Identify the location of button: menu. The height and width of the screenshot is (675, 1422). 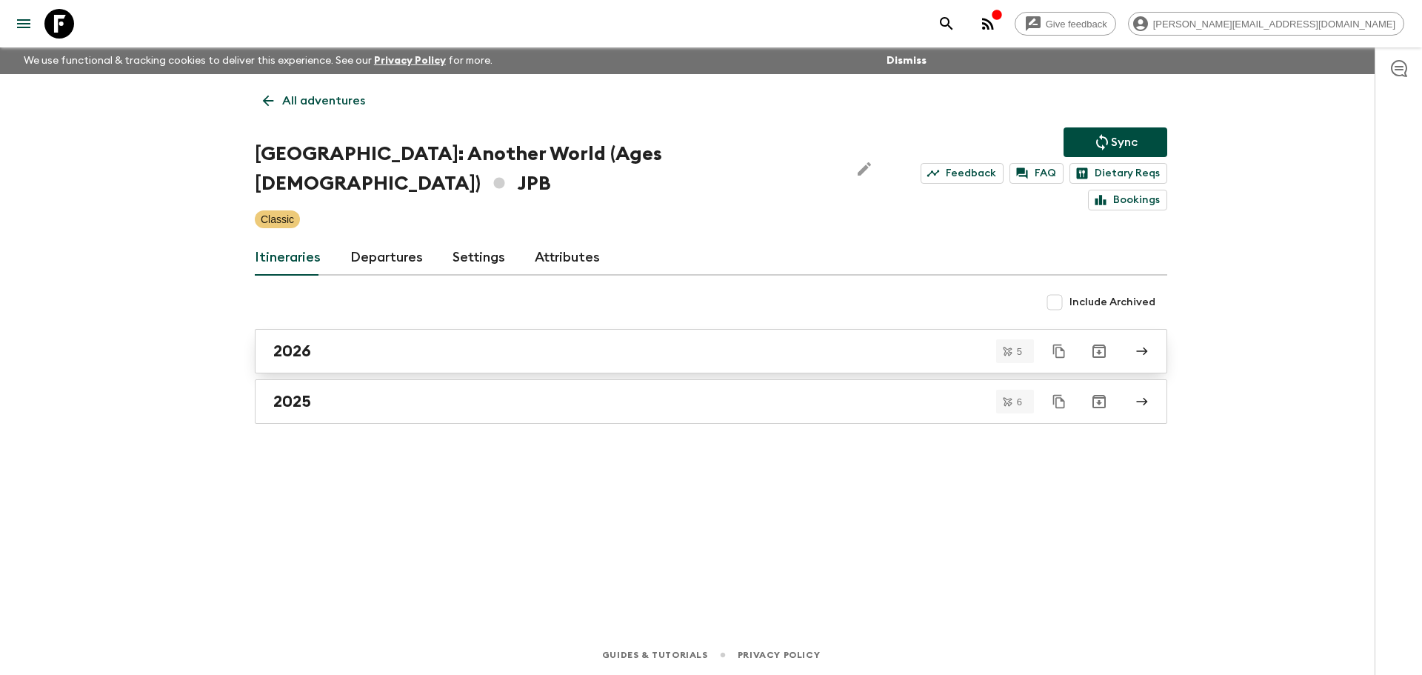
(24, 24).